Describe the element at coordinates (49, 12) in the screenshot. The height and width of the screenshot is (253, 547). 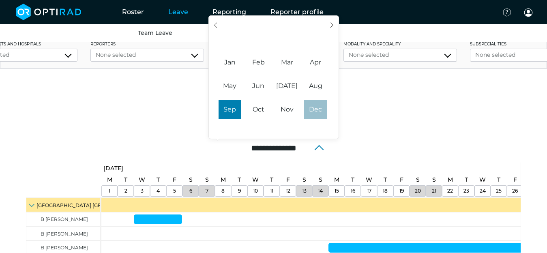
I see `img: brand-opti-rad-logos-blue-and-white-d2f68631ba2948856bd03f2d395fb146ddc8fb01b4b6e9315ea85fa773367...` at that location.